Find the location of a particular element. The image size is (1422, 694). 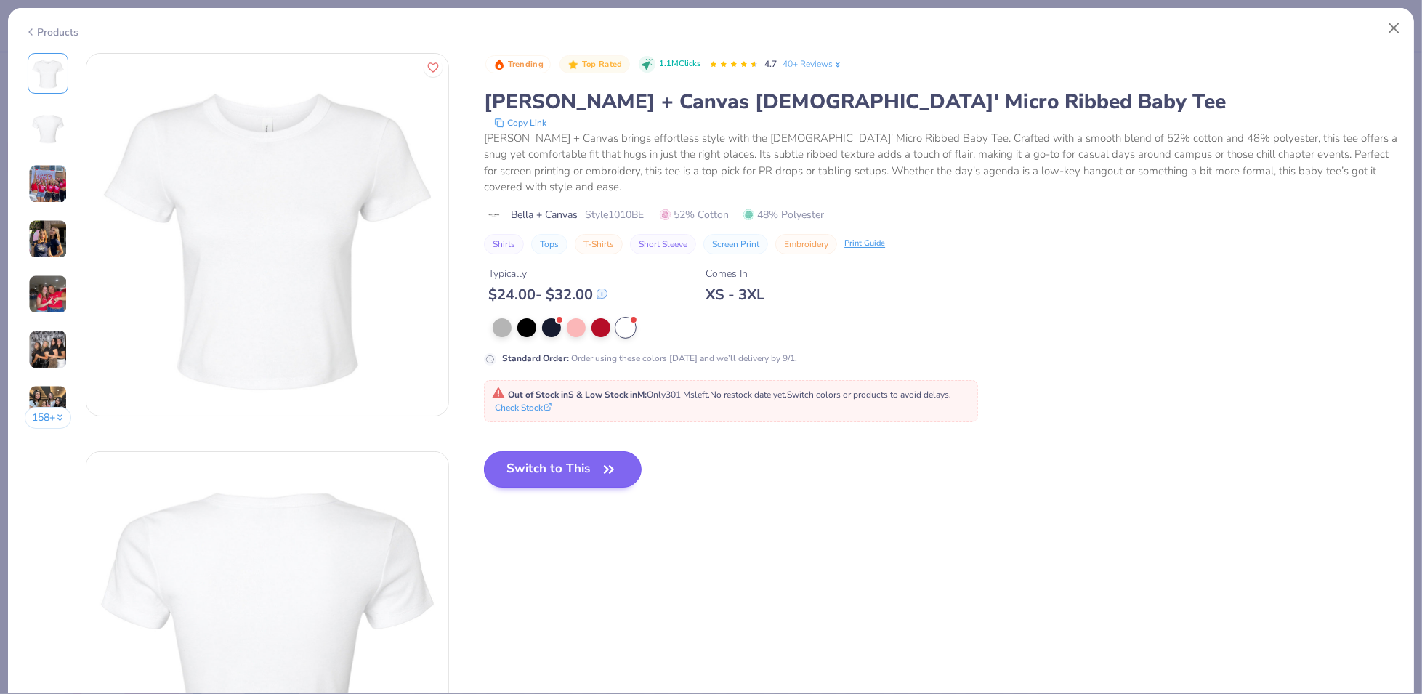

img: Top Rated sort is located at coordinates (573, 65).